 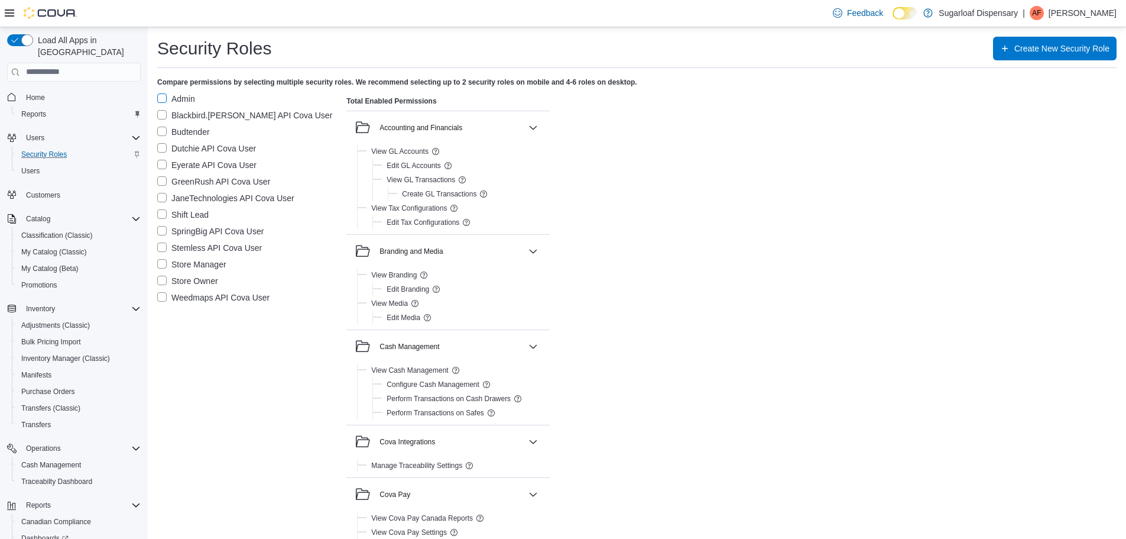 What do you see at coordinates (439, 194) in the screenshot?
I see `span: Create GL Transactions` at bounding box center [439, 194].